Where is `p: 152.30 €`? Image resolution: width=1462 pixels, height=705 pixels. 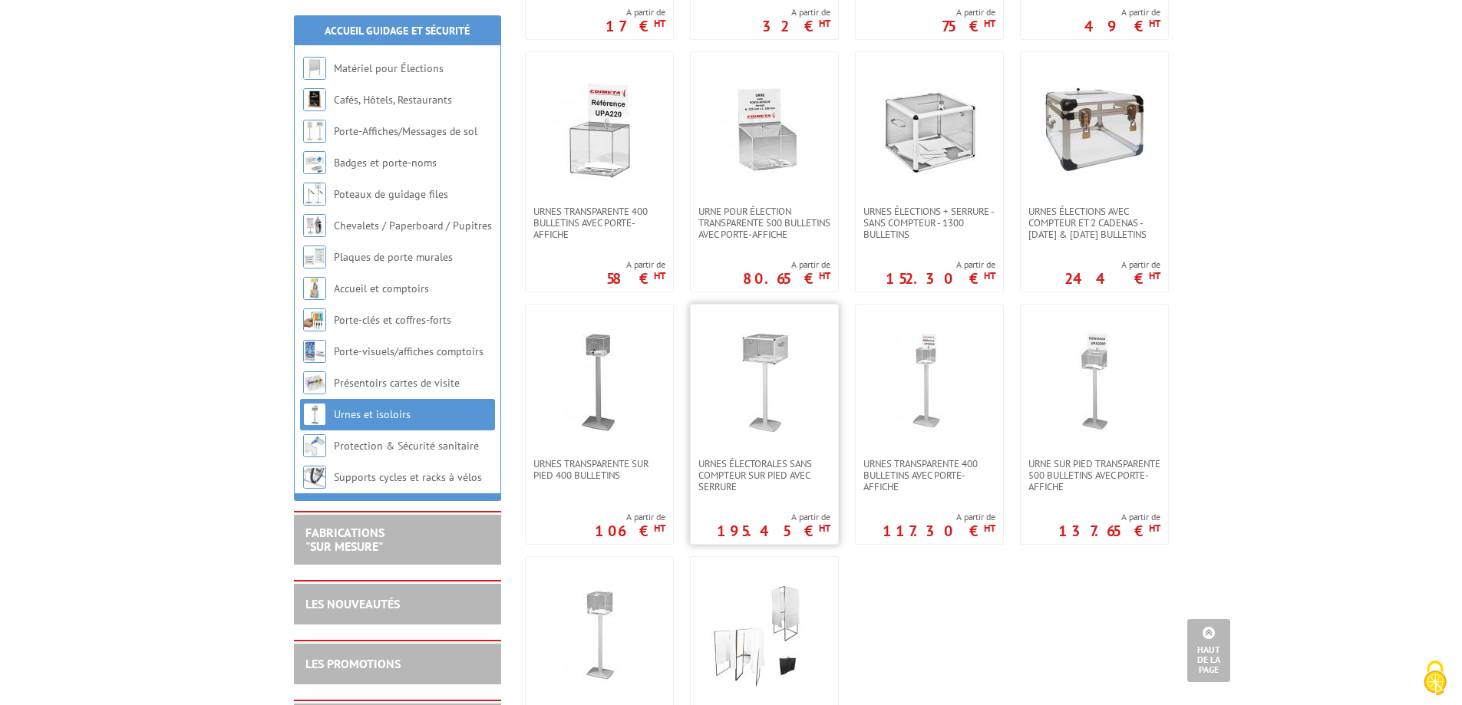
p: 152.30 € is located at coordinates (940, 279).